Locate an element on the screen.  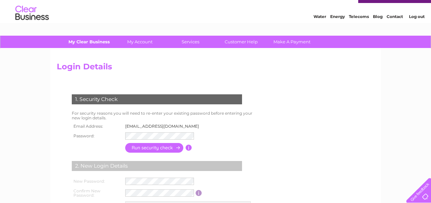
th: Confirm New Password: is located at coordinates (97, 194).